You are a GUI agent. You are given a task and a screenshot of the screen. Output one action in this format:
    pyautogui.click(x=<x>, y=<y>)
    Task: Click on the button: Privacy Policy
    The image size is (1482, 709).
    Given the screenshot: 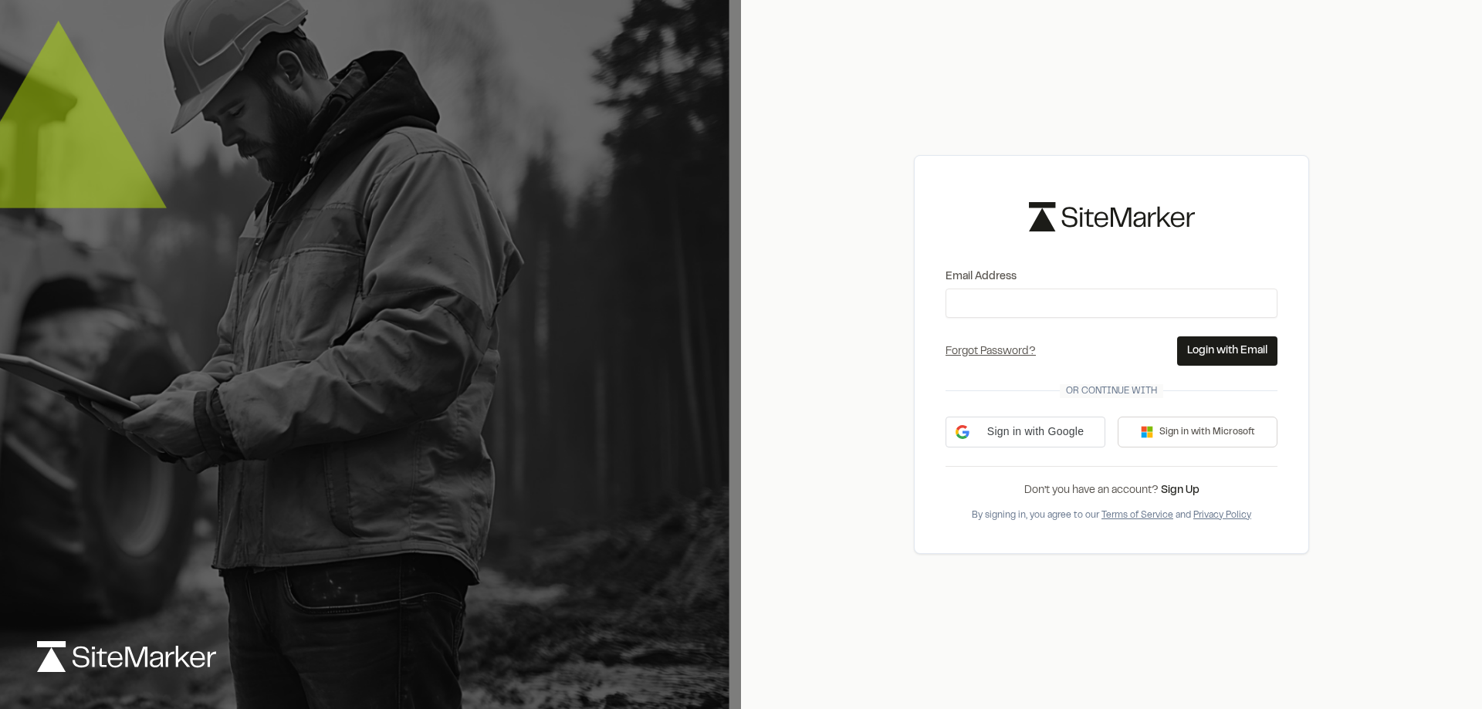 What is the action you would take?
    pyautogui.click(x=1222, y=516)
    